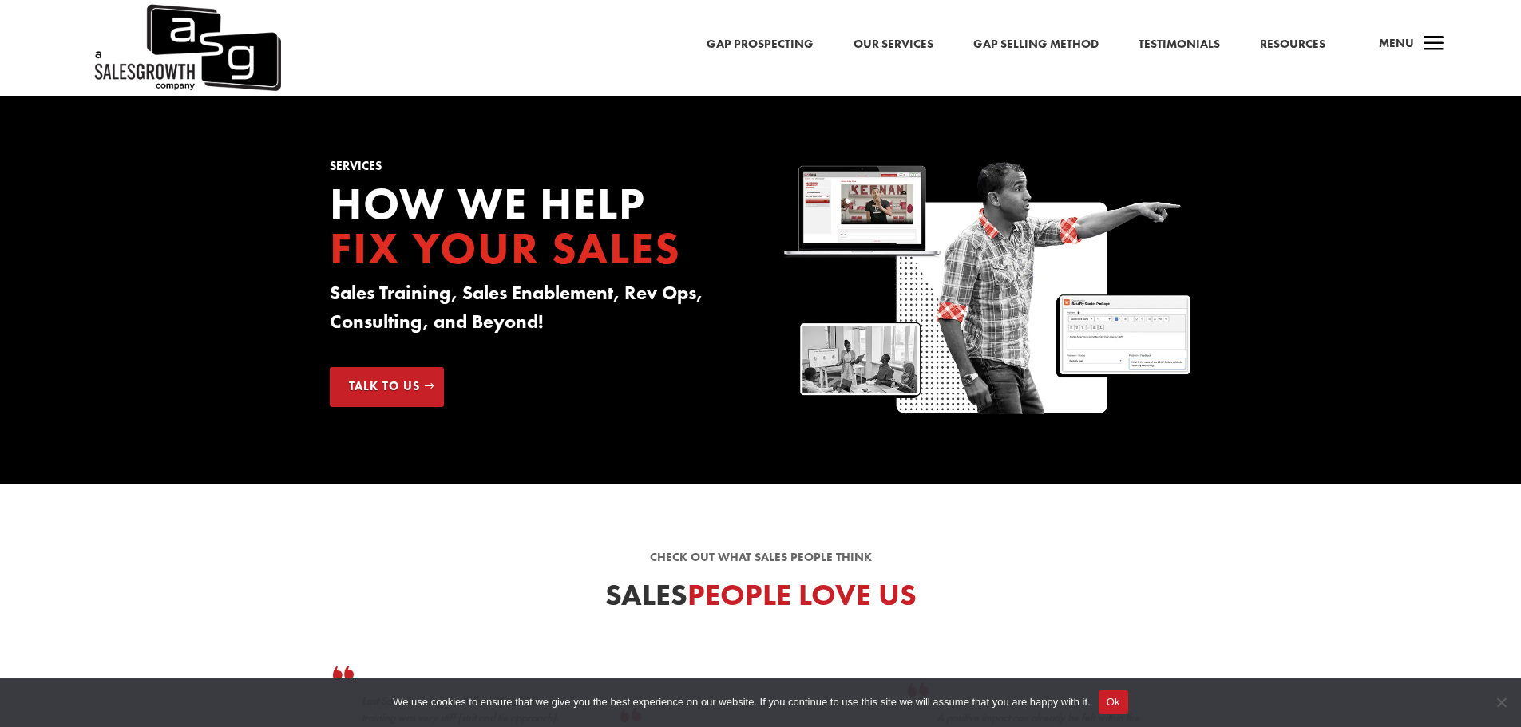 This screenshot has width=1521, height=727. I want to click on button: Ok, so click(1113, 702).